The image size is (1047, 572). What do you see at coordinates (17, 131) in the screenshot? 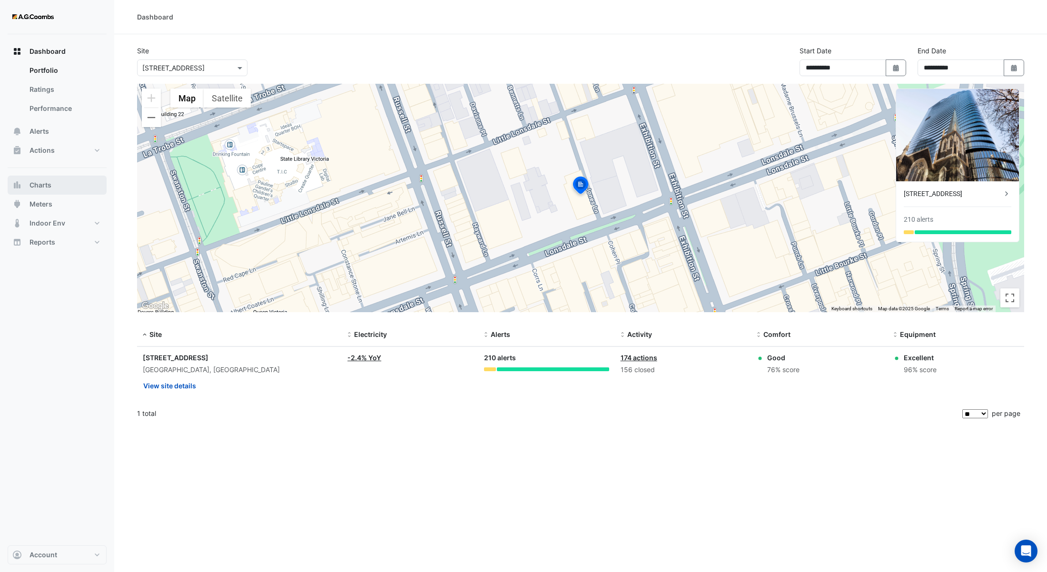
I see `app-icon: Alerts` at bounding box center [17, 131].